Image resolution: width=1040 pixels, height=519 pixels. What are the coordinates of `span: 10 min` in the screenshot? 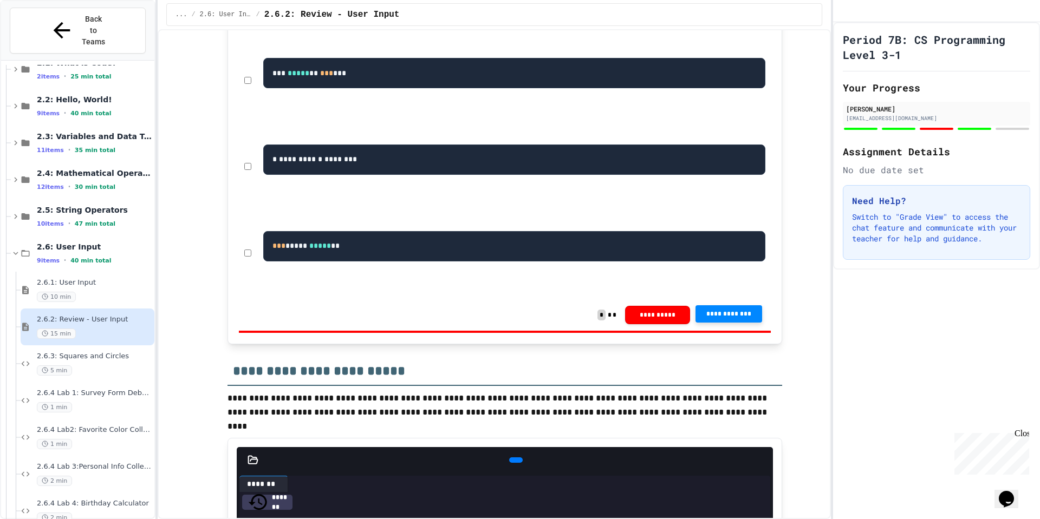 It's located at (56, 297).